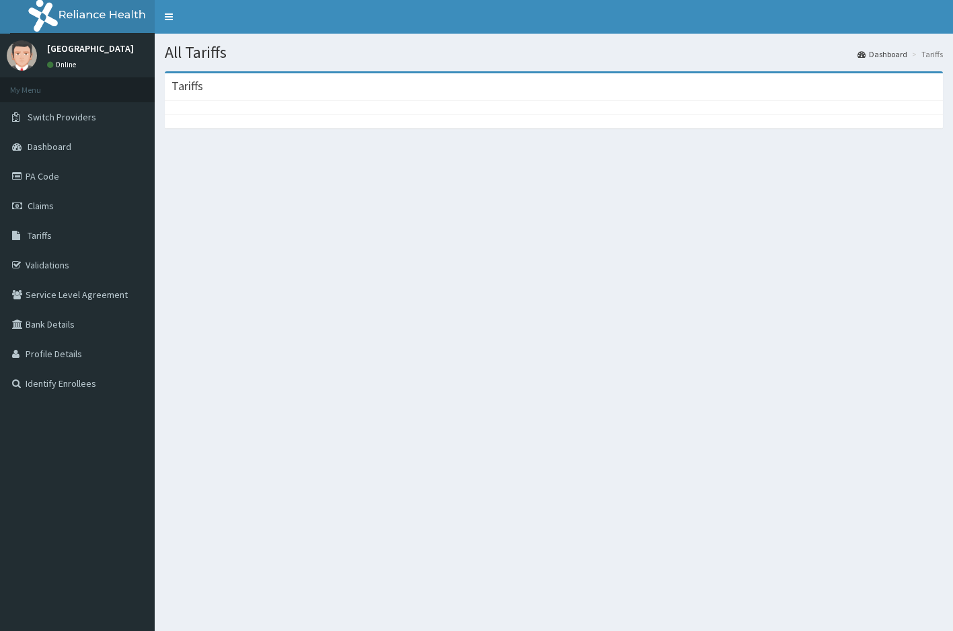  I want to click on span: Dashboard, so click(49, 147).